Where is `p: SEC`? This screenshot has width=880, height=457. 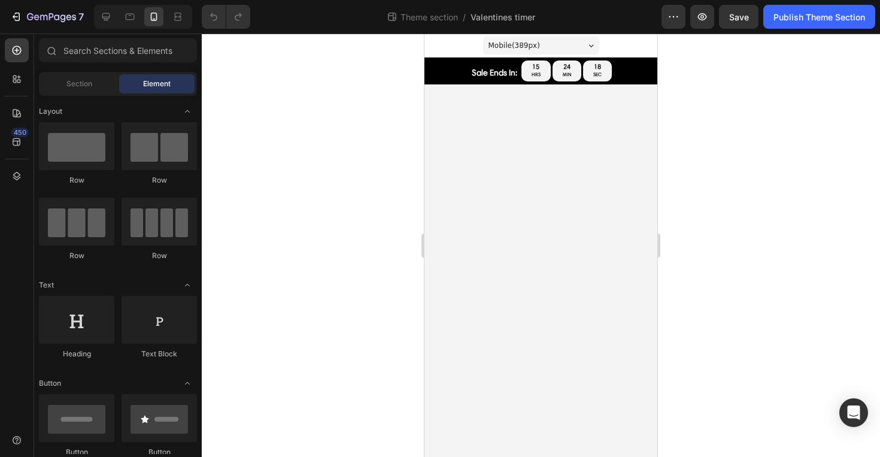 p: SEC is located at coordinates (173, 41).